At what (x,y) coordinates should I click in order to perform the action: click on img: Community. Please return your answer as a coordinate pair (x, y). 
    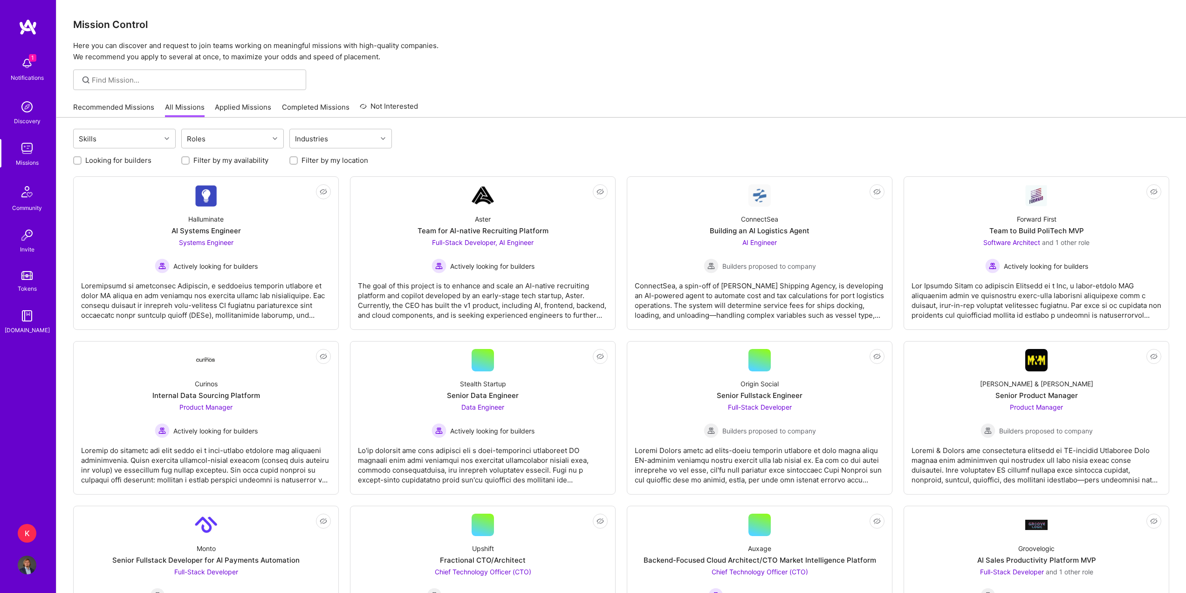
    Looking at the image, I should click on (27, 192).